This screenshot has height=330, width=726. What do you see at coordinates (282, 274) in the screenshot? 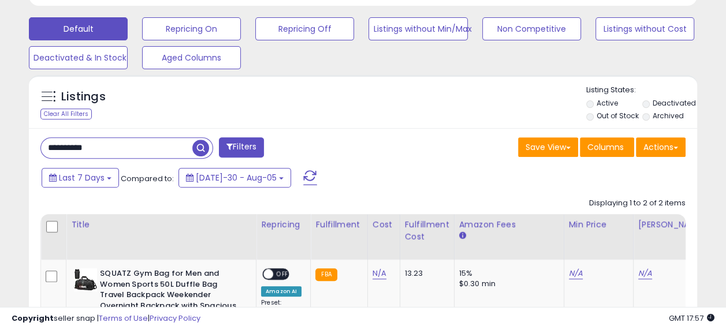
I see `span: OFF` at bounding box center [282, 274].